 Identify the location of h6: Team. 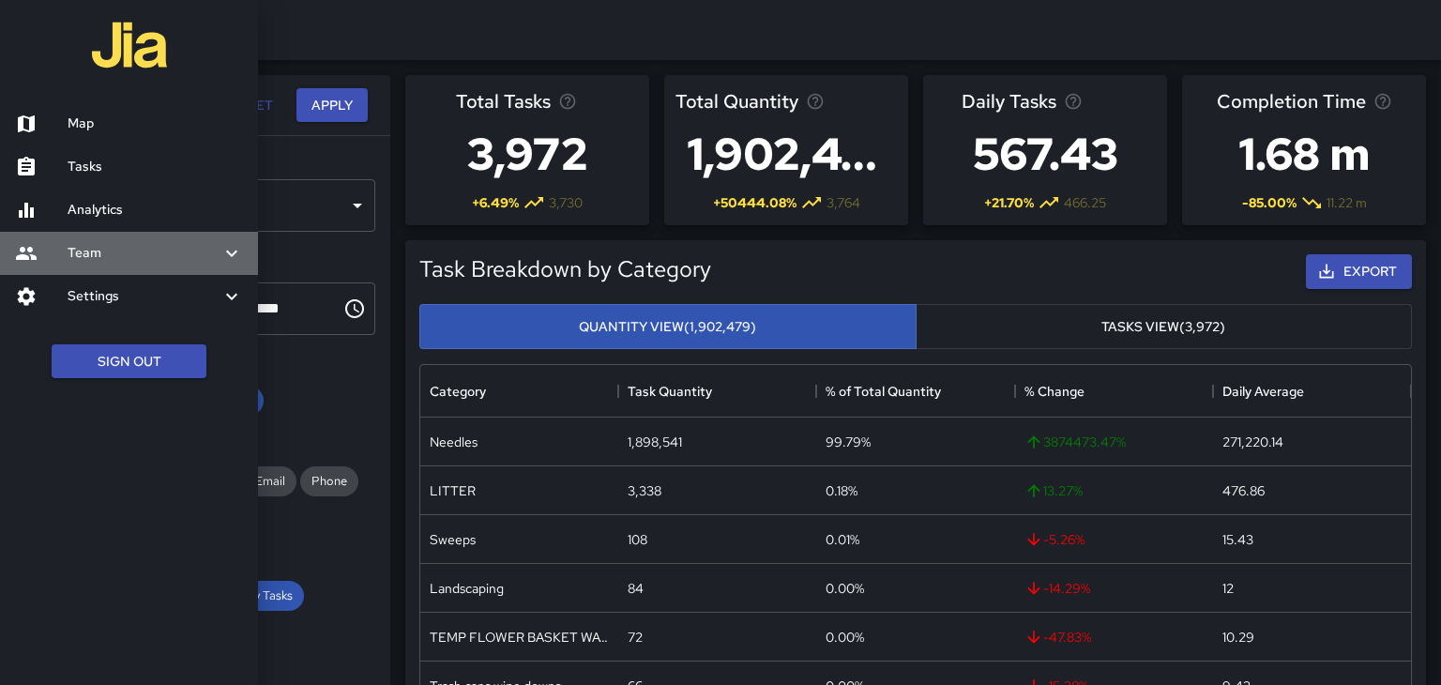
(144, 253).